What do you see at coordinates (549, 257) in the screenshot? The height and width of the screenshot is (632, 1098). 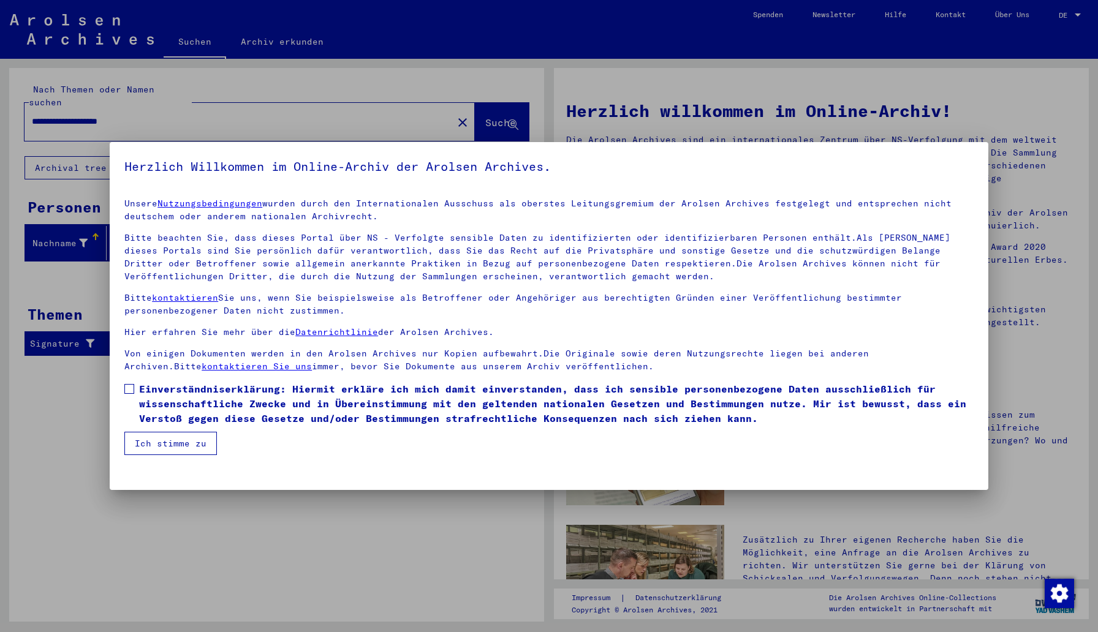 I see `p: Bitte beachten Sie, dass dieses Portal über NS - Verfolgte sensible Daten zu identifizierten oder...` at bounding box center [549, 257].